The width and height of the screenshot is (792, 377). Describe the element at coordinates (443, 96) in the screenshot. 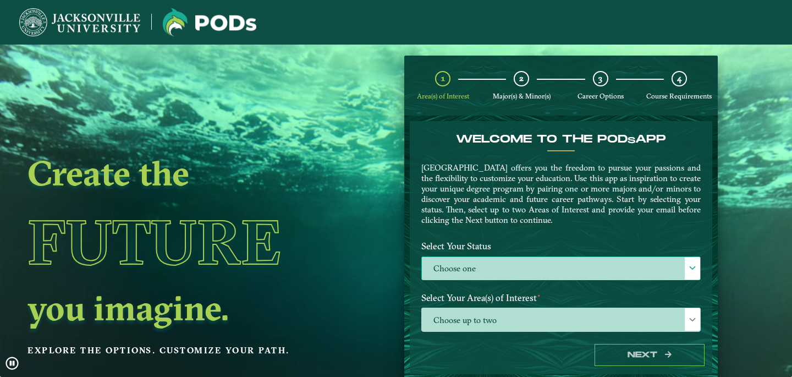

I see `span: Area(s) of Interest` at that location.